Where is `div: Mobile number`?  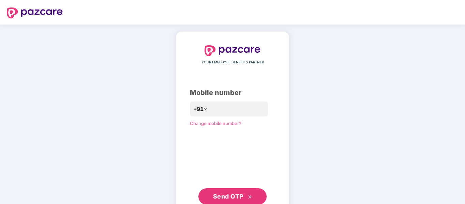 div: Mobile number is located at coordinates (233, 93).